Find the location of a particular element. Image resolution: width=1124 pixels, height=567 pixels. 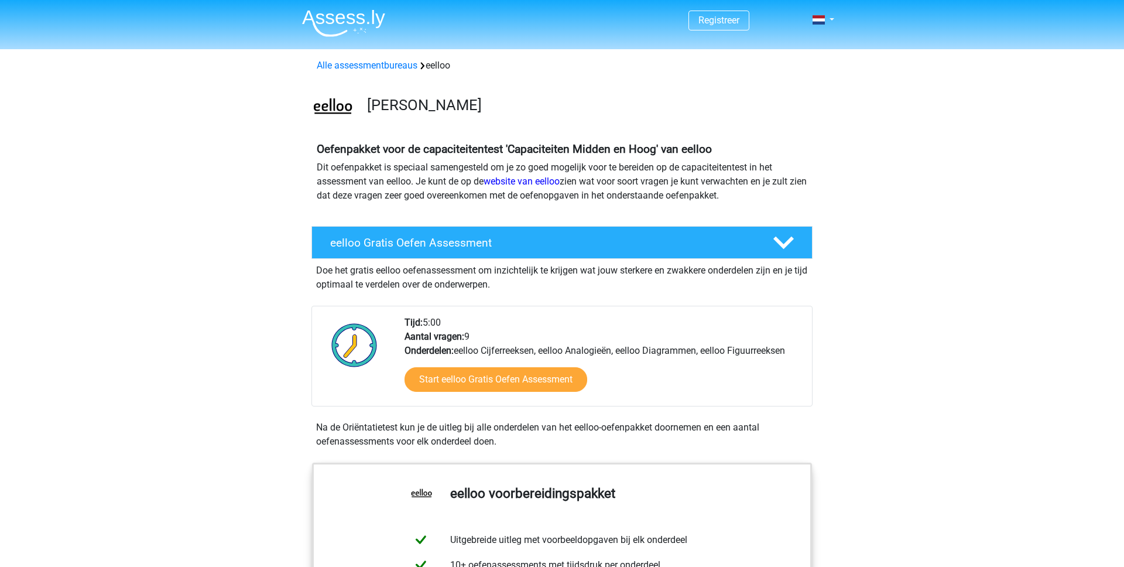

a: eelloo Gratis Oefen Assessment is located at coordinates (562, 242).